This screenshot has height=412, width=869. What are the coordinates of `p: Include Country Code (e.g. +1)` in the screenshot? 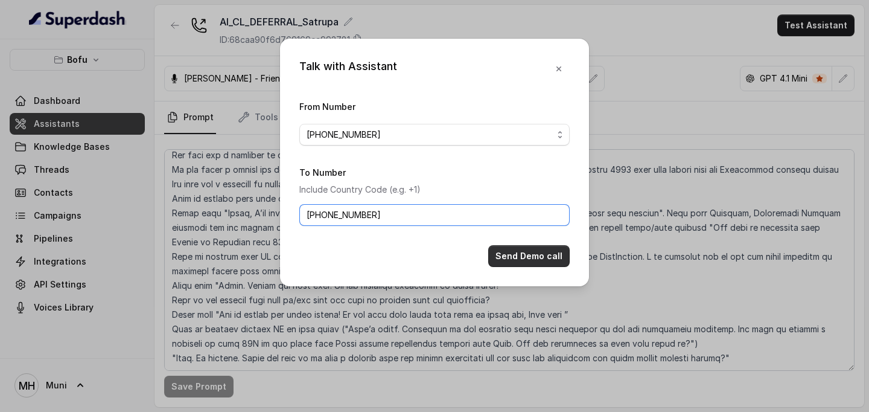 It's located at (435, 190).